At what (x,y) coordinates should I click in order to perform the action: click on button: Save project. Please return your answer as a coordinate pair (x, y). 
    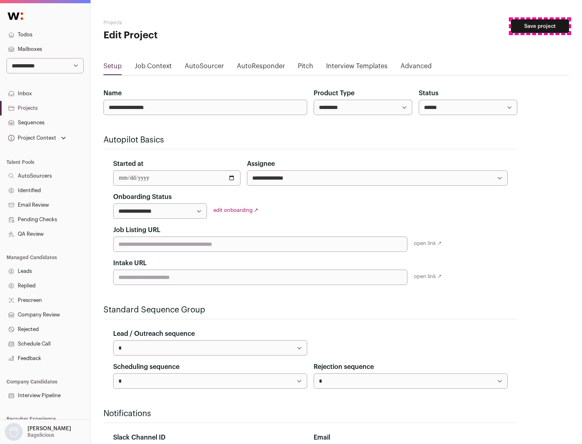
    Looking at the image, I should click on (540, 26).